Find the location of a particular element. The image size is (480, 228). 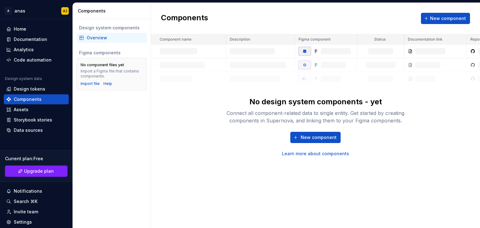

div: No component files yet is located at coordinates (102, 65).